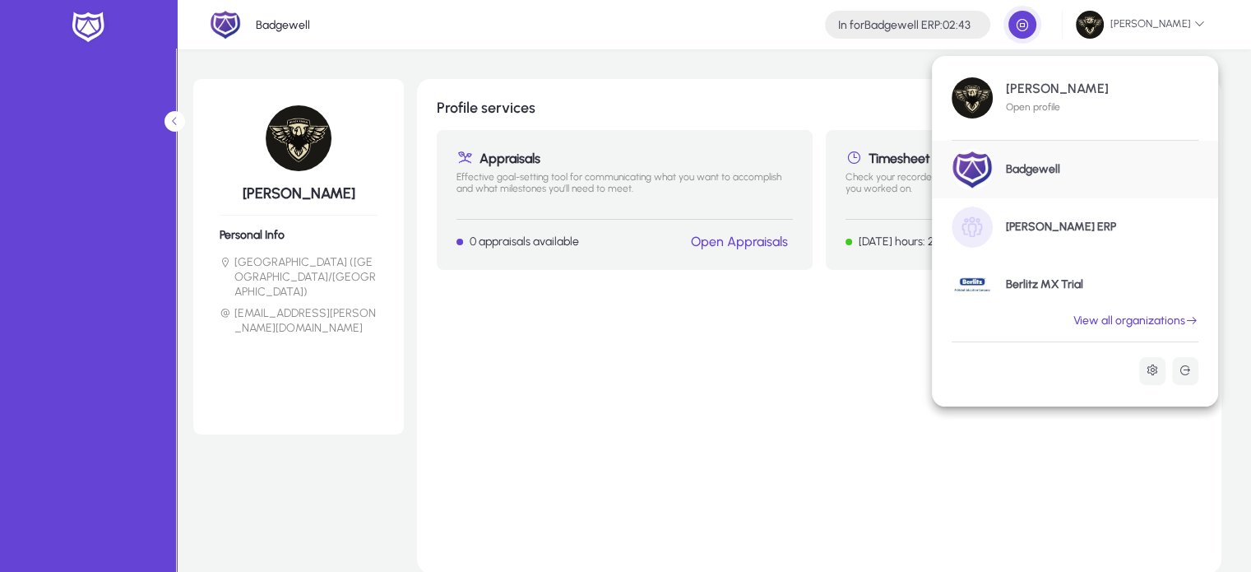  What do you see at coordinates (1057, 107) in the screenshot?
I see `p: Open profile` at bounding box center [1057, 107].